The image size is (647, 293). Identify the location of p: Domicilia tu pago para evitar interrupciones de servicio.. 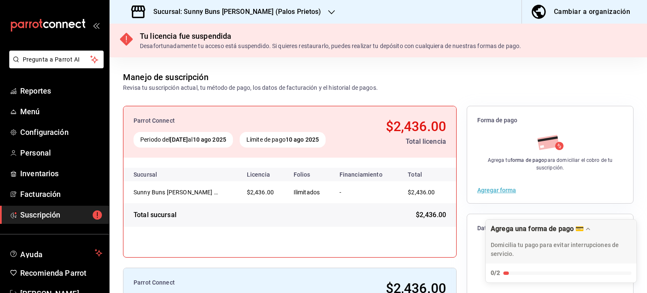
(561, 250).